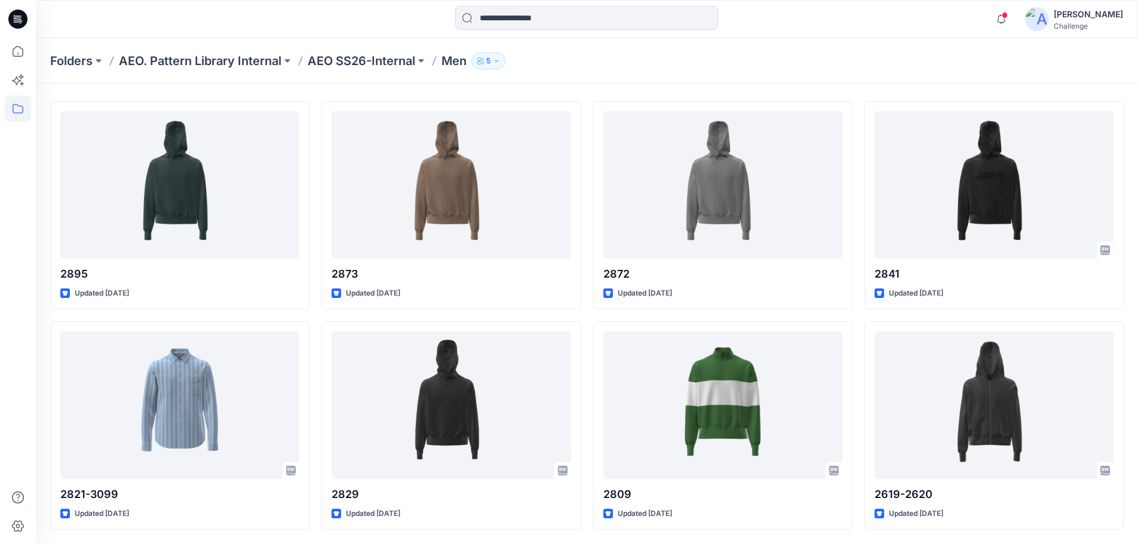  Describe the element at coordinates (994, 405) in the screenshot. I see `a: 2619-2620` at that location.